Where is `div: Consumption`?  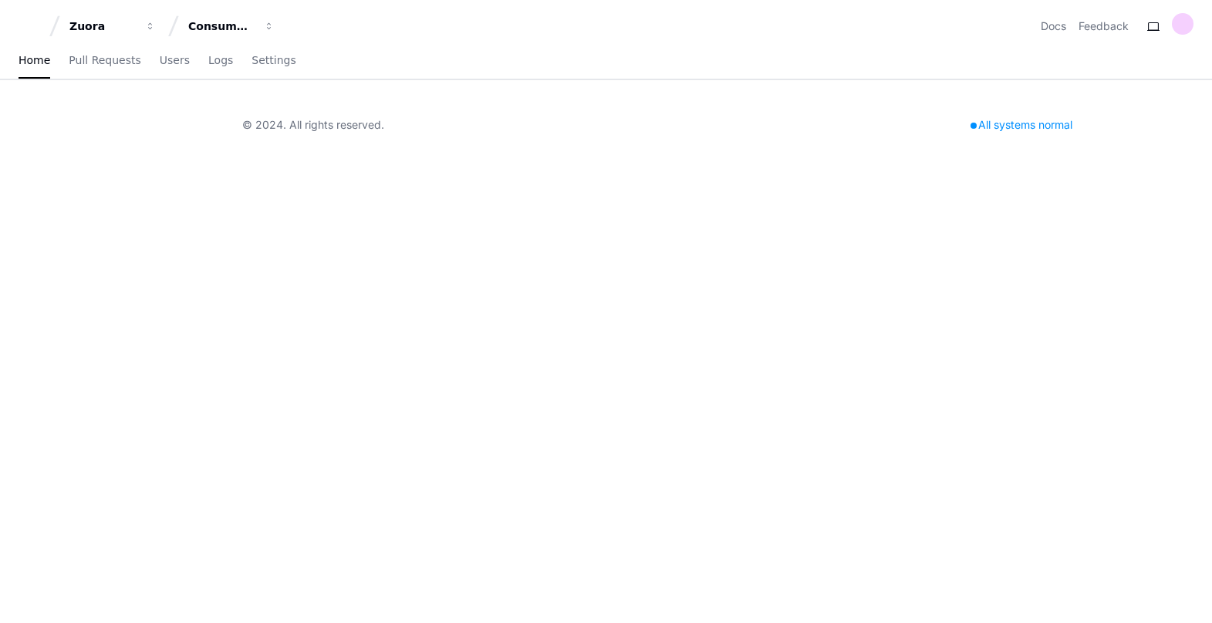
div: Consumption is located at coordinates (221, 26).